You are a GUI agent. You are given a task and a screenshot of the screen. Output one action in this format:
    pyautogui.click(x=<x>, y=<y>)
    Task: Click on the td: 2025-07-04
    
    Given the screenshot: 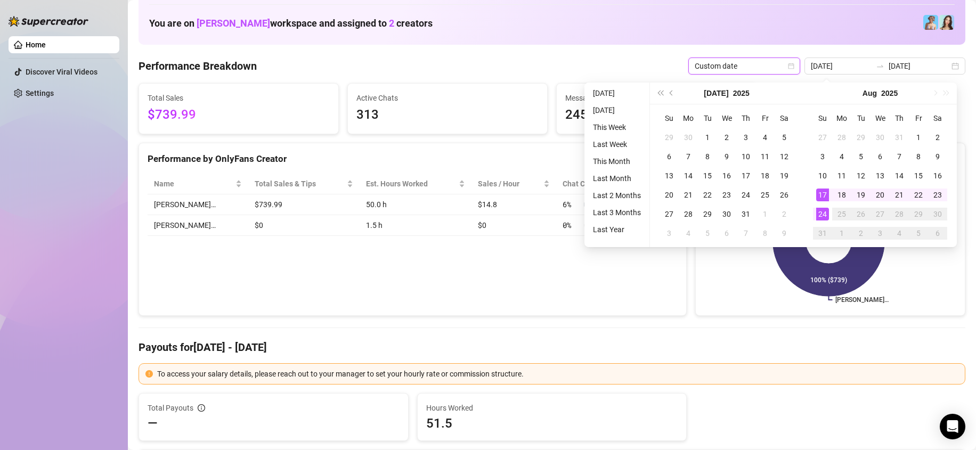 What is the action you would take?
    pyautogui.click(x=765, y=137)
    